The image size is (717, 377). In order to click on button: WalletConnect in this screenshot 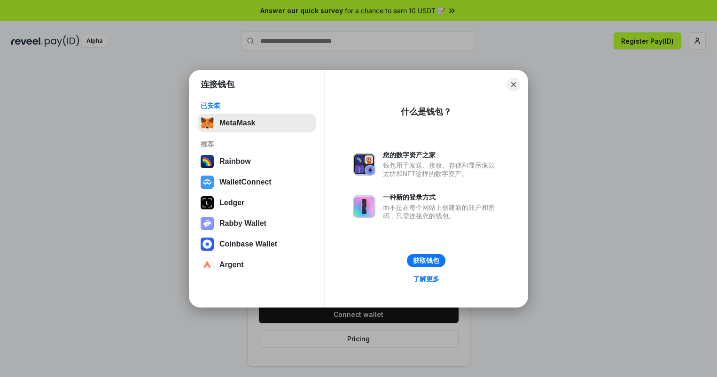, I will do `click(256, 182)`.